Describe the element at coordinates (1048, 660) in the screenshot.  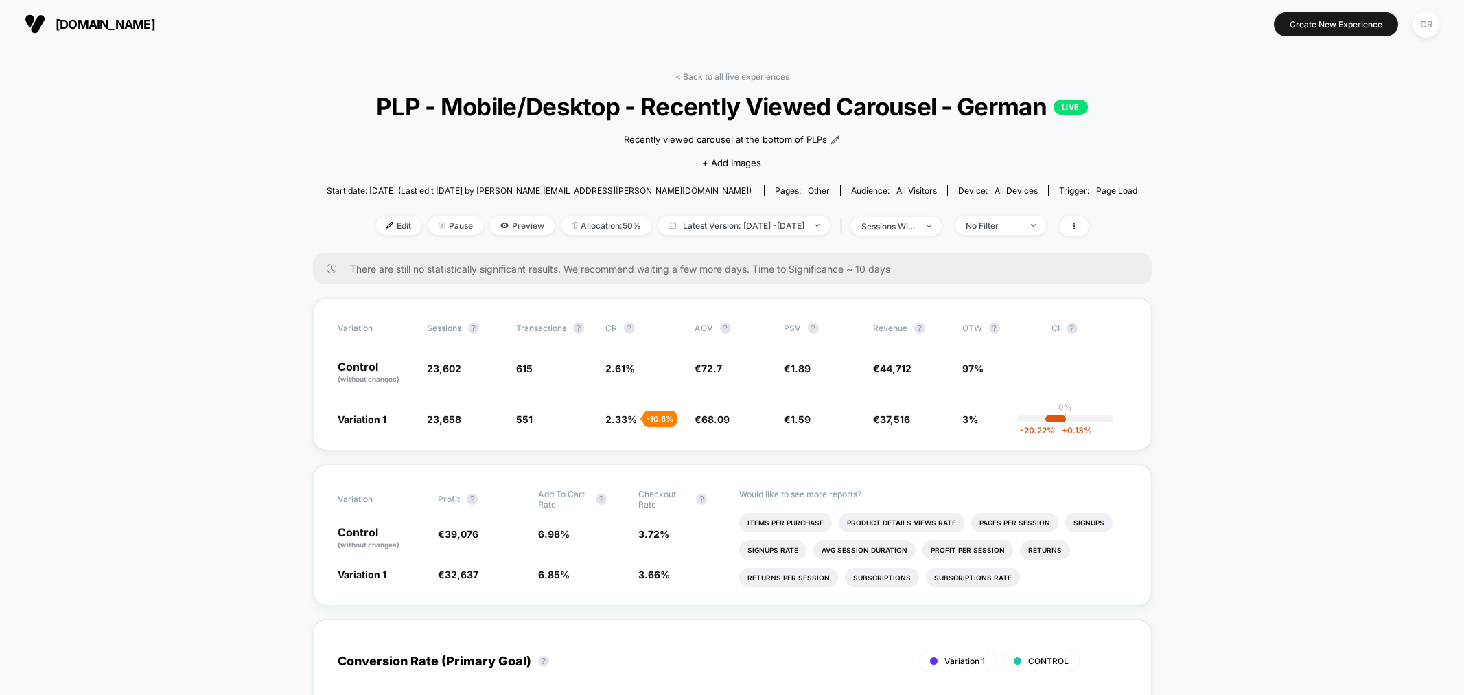
I see `span: CONTROL` at that location.